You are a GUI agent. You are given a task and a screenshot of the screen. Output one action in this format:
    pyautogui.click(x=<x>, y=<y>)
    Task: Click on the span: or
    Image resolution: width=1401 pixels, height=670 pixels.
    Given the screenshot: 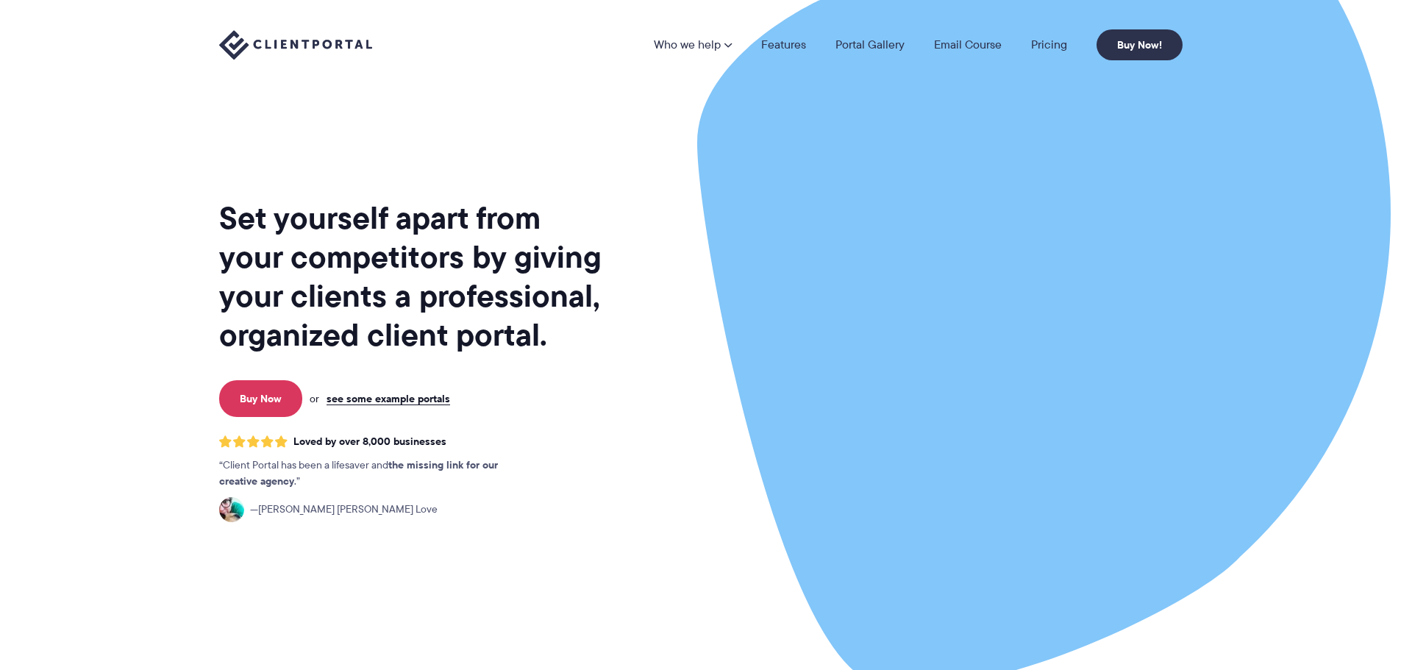 What is the action you would take?
    pyautogui.click(x=314, y=399)
    